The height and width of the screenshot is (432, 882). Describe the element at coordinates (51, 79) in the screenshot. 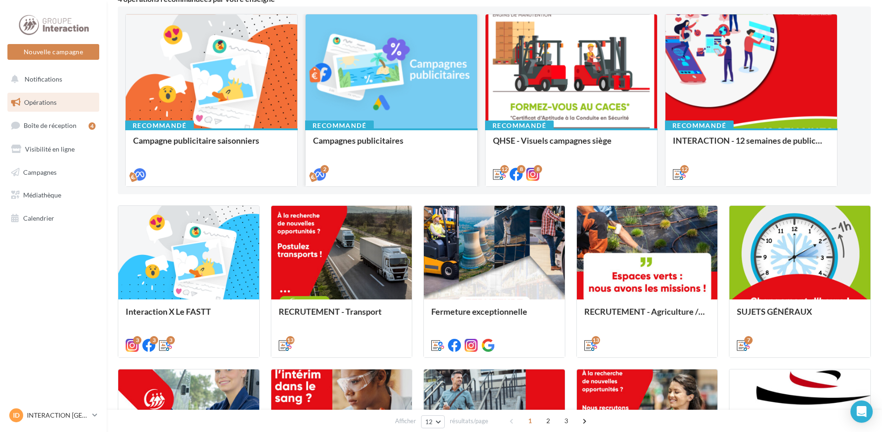

I see `button: Notifications` at that location.